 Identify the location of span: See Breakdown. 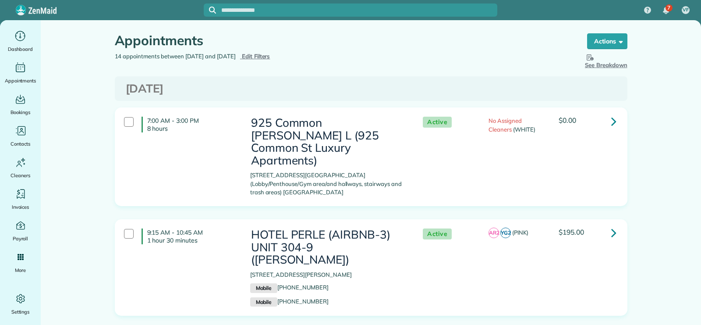
(606, 60).